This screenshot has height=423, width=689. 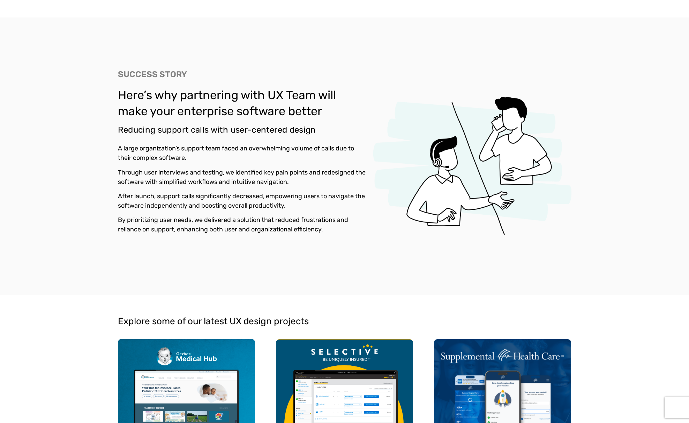 What do you see at coordinates (242, 130) in the screenshot?
I see `div: Reducing support calls with user-centered design` at bounding box center [242, 130].